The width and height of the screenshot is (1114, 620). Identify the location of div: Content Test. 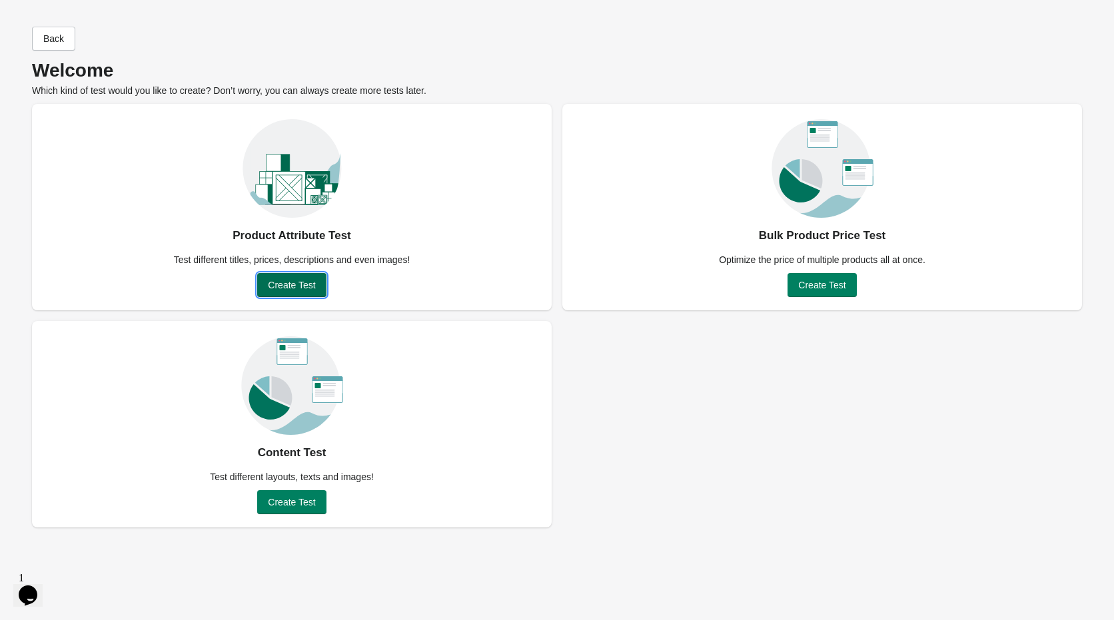
(292, 453).